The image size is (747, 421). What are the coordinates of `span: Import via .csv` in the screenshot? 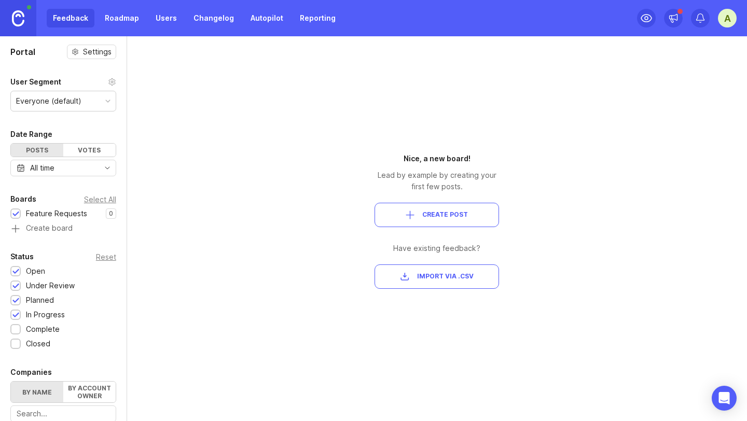 It's located at (445, 277).